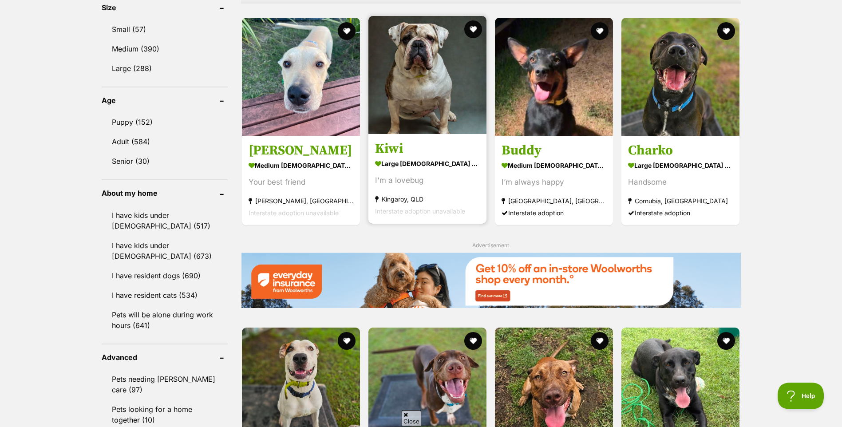  Describe the element at coordinates (165, 320) in the screenshot. I see `a: Pets will be alone during work hours (641)` at that location.